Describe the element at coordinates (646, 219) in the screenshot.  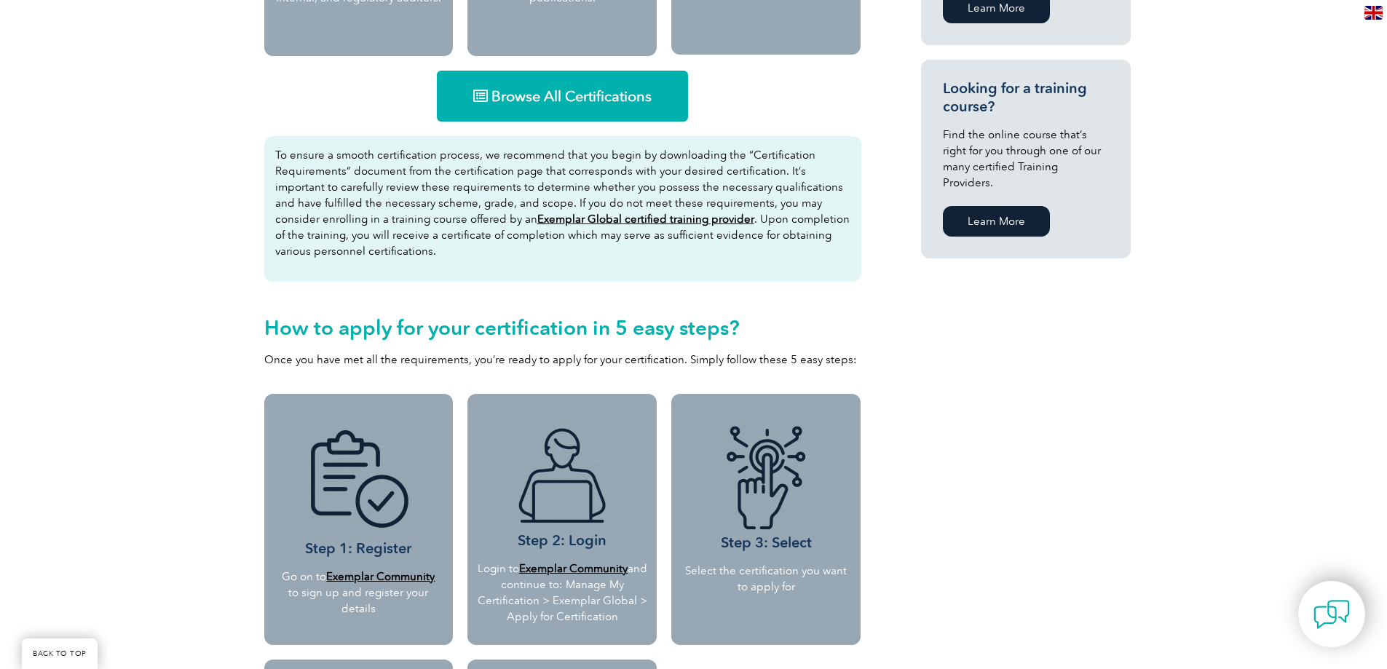
I see `u: Exemplar Global certified training provider` at that location.